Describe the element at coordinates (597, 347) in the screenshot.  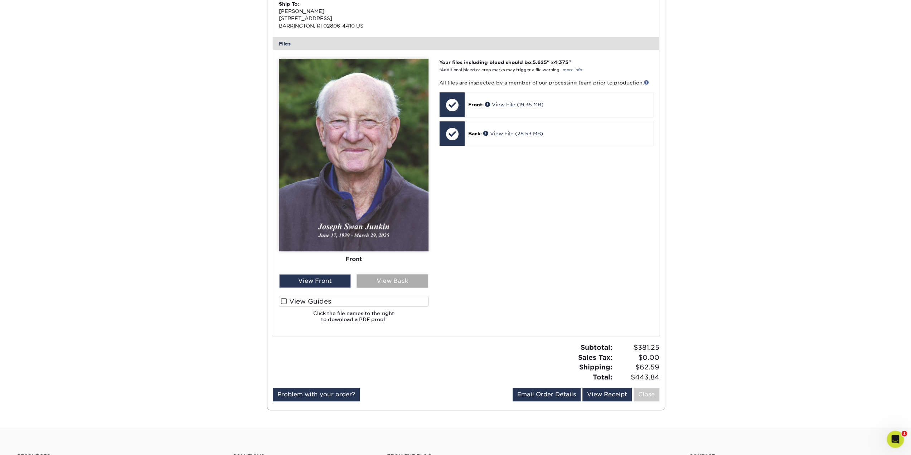
I see `strong: Subtotal:` at that location.